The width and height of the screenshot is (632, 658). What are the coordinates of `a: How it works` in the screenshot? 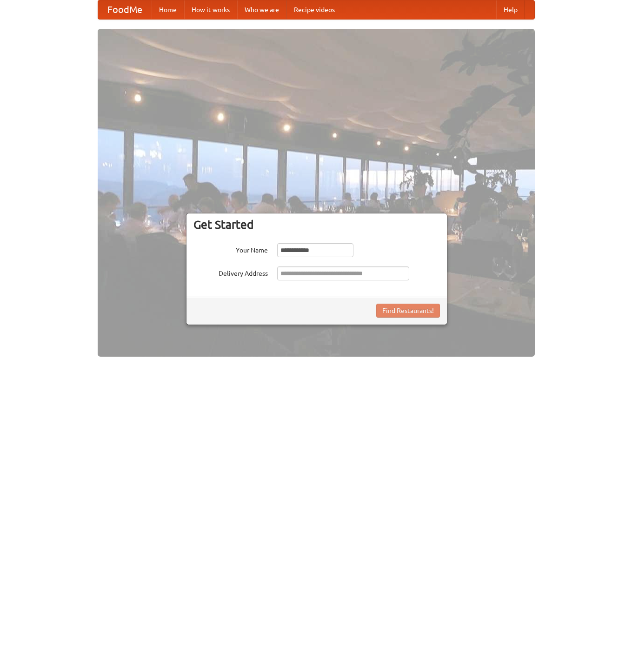 It's located at (211, 10).